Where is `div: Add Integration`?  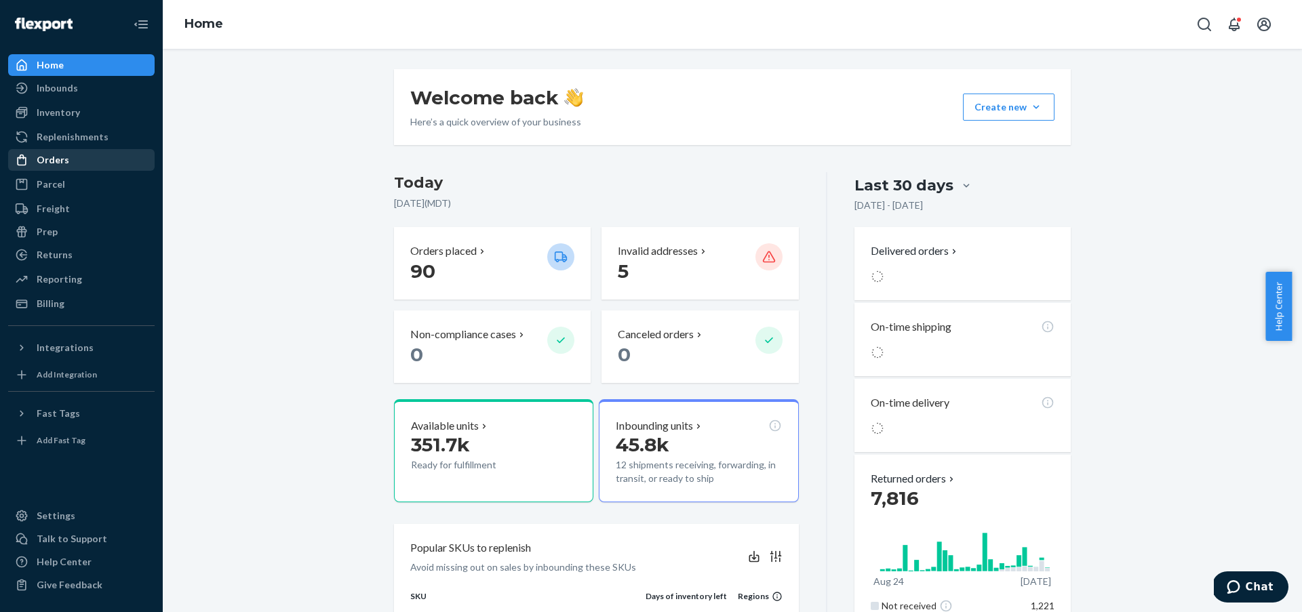
div: Add Integration is located at coordinates (66, 374).